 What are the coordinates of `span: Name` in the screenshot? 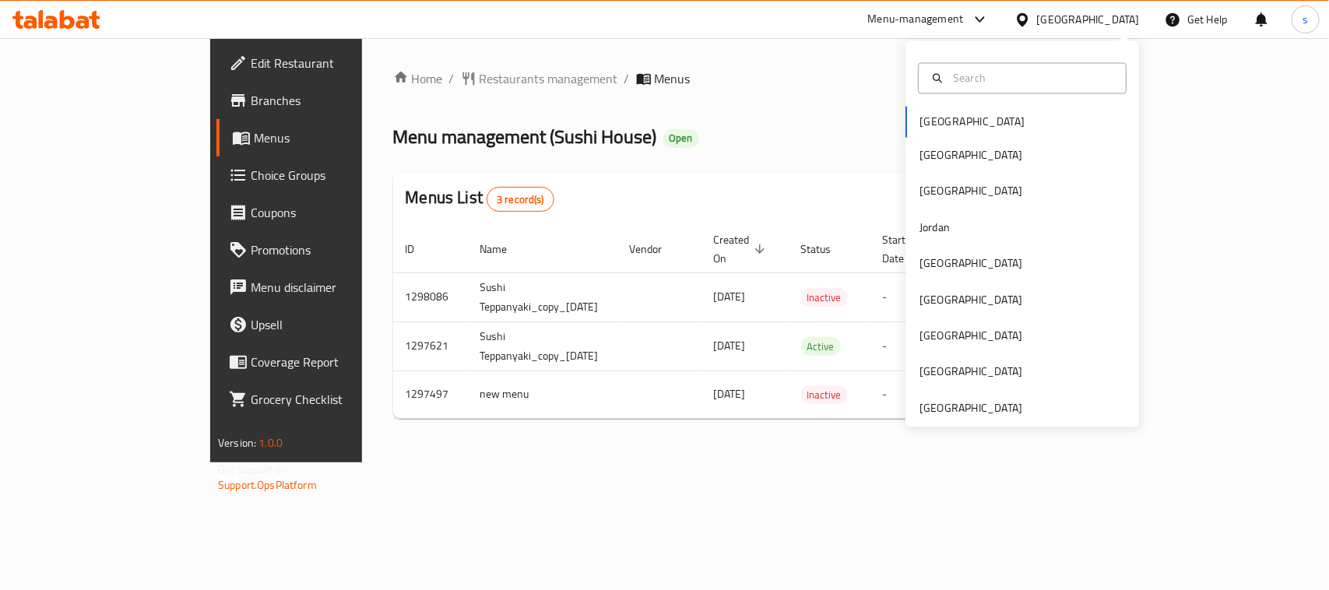 It's located at (504, 249).